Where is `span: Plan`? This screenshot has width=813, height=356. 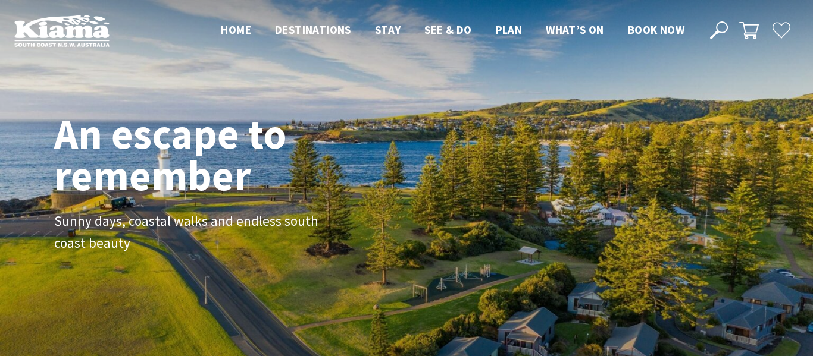
span: Plan is located at coordinates (509, 30).